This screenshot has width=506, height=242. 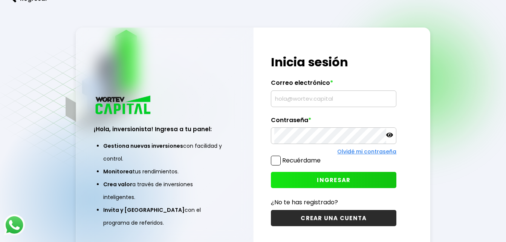 What do you see at coordinates (333, 85) in the screenshot?
I see `label: Correo electrónico` at bounding box center [333, 85].